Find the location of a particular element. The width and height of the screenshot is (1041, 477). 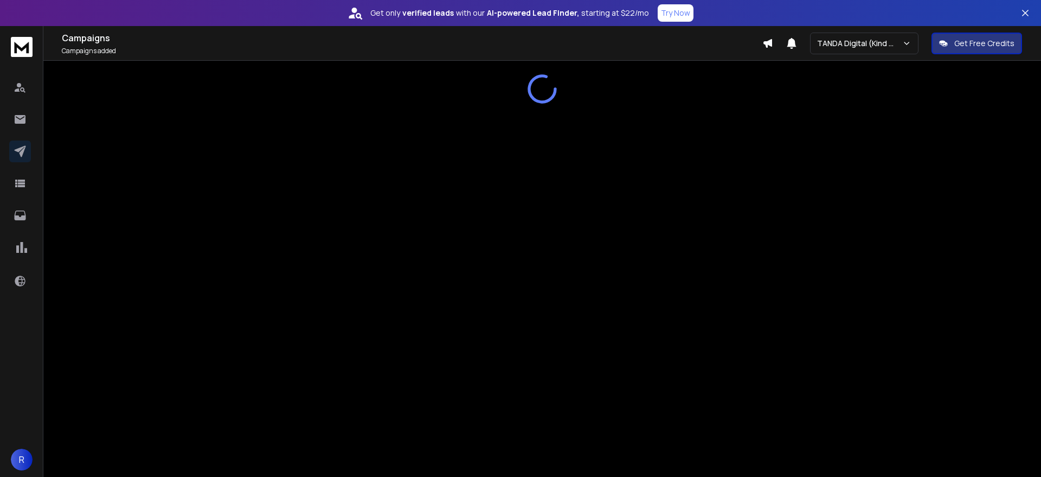

h1: Campaigns is located at coordinates (412, 38).